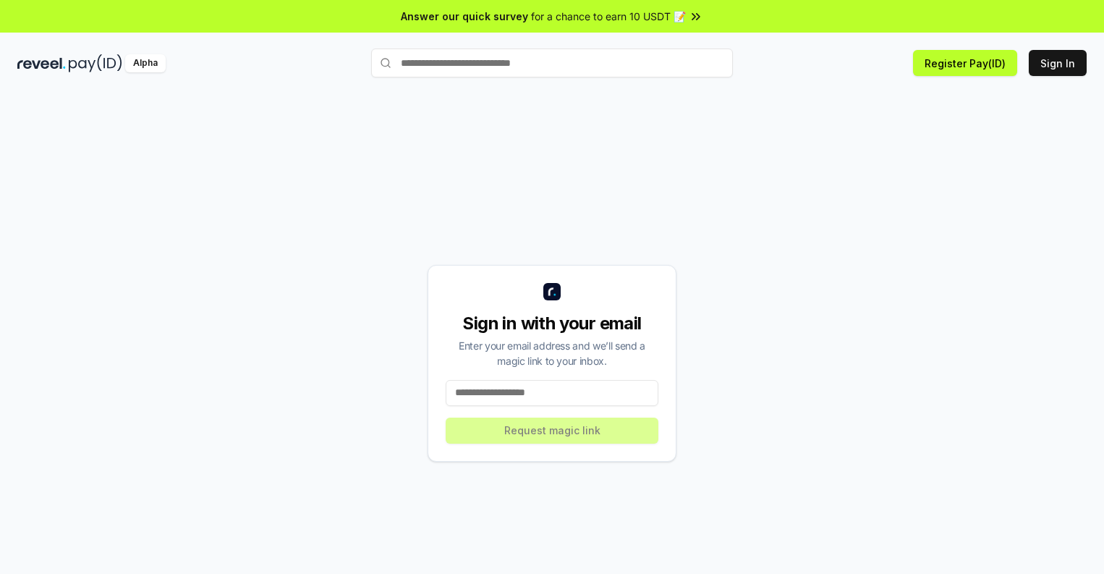 The image size is (1104, 574). What do you see at coordinates (552, 323) in the screenshot?
I see `div: Sign in with your email` at bounding box center [552, 323].